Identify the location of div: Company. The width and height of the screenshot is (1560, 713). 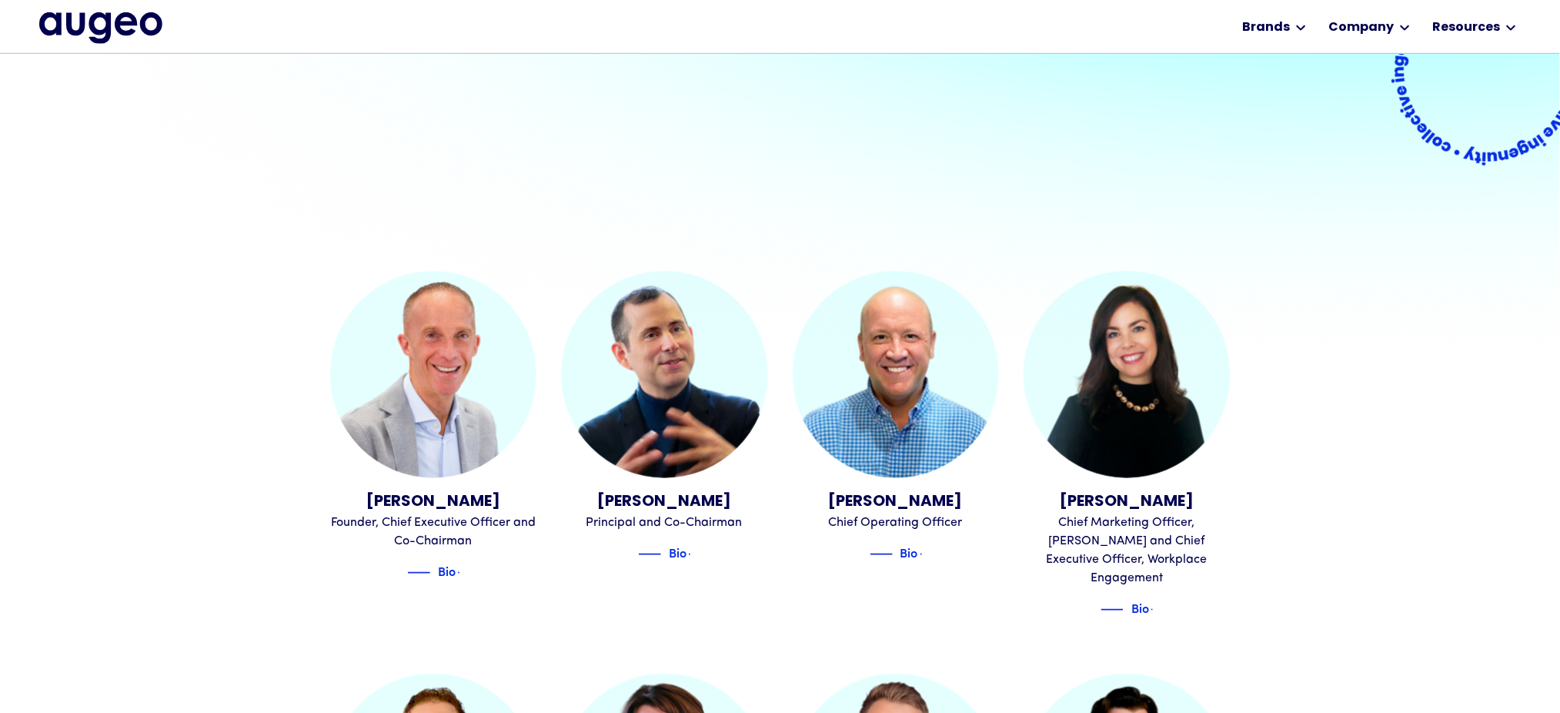
(1361, 28).